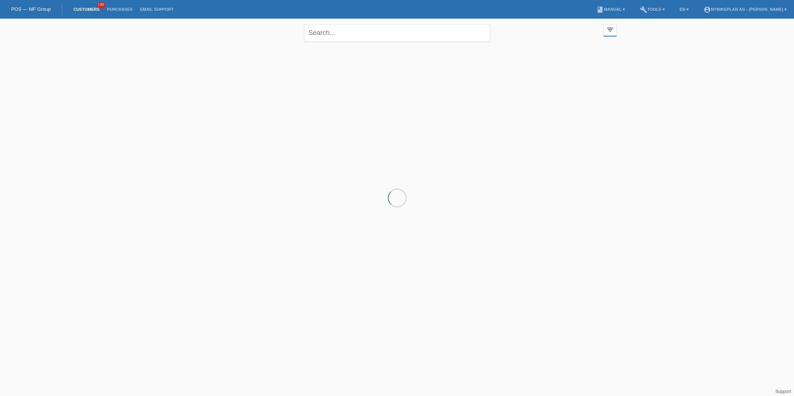  Describe the element at coordinates (652, 9) in the screenshot. I see `a: buildTools ▾` at that location.